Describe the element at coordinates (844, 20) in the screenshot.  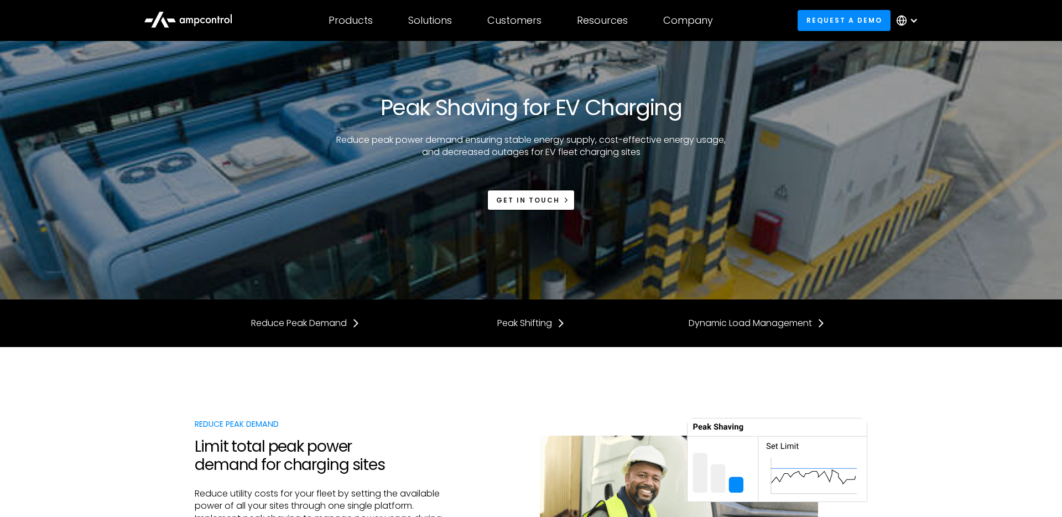
I see `a: Request a demo` at that location.